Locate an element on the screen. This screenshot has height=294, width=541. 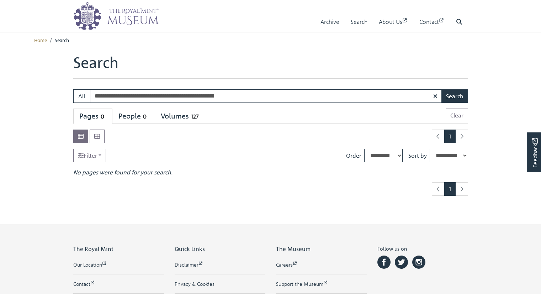
a: Privacy & Cookies is located at coordinates (220, 283).